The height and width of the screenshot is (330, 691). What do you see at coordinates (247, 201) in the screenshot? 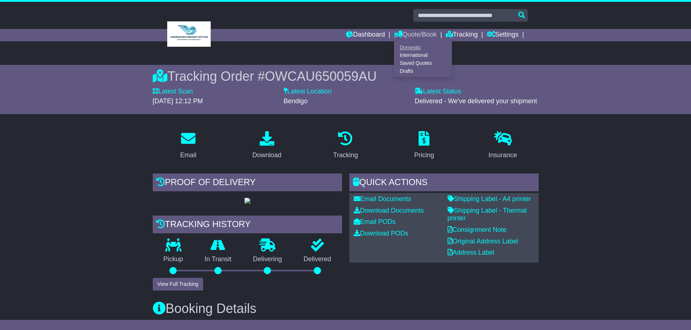
I see `img: GetPodImage` at bounding box center [247, 201].